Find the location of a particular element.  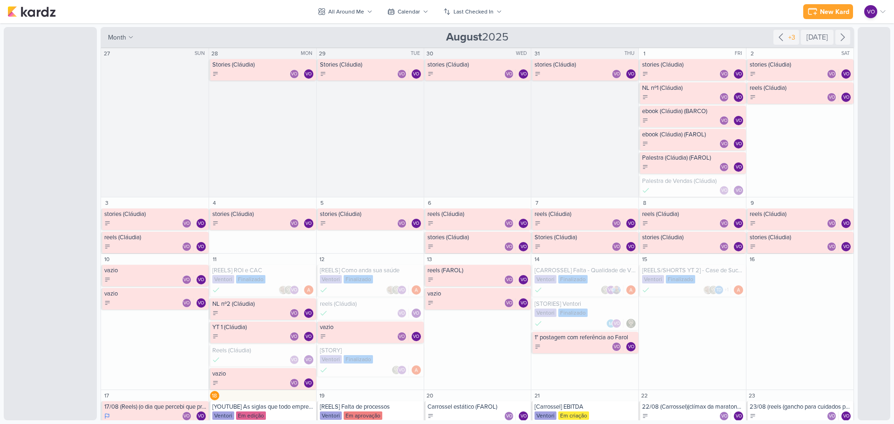

img: Amanda ARAUJO is located at coordinates (631, 290).